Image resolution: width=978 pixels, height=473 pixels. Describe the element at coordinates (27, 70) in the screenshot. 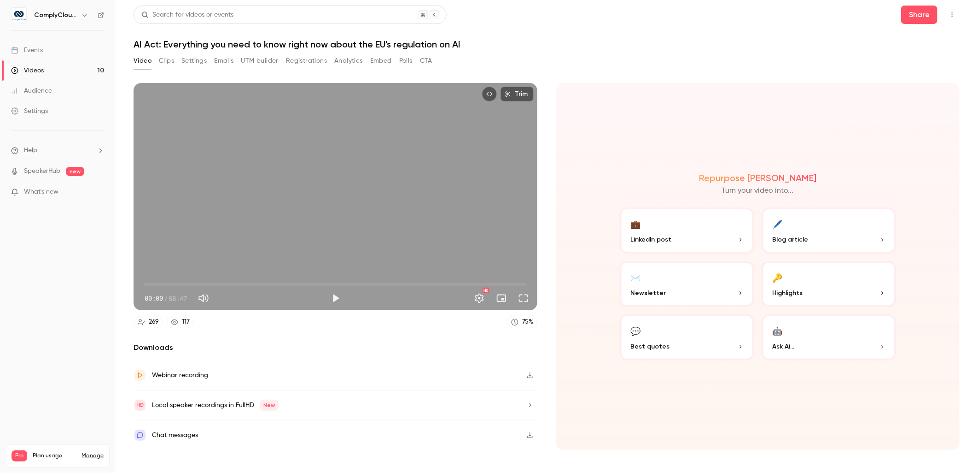

I see `div: Videos` at that location.